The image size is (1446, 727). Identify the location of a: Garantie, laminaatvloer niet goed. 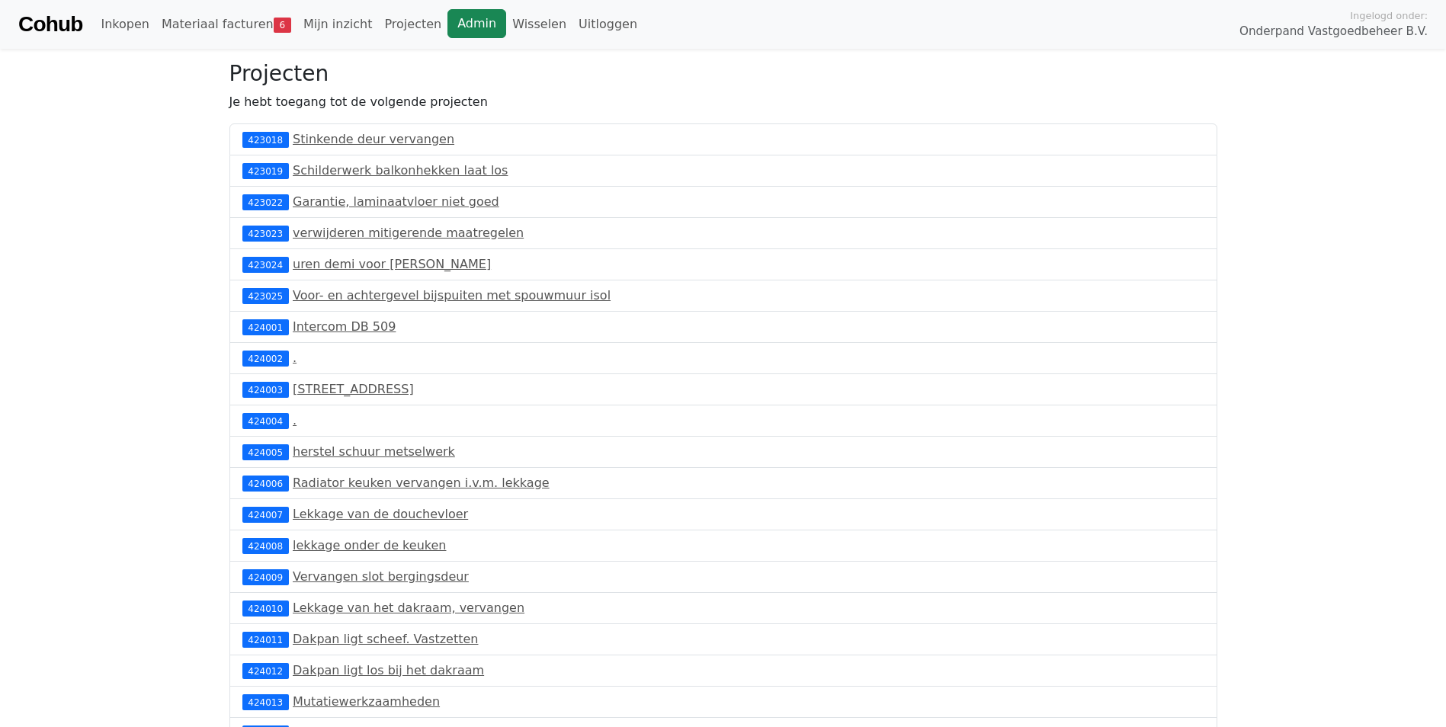
(396, 201).